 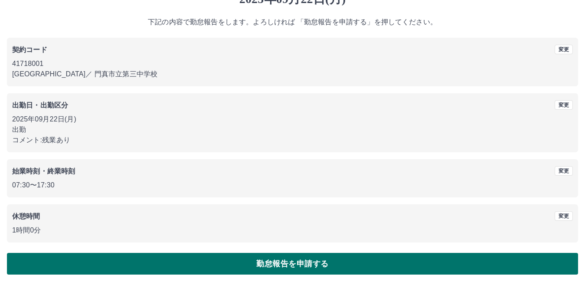 What do you see at coordinates (292, 230) in the screenshot?
I see `p: 1時間0分` at bounding box center [292, 230].